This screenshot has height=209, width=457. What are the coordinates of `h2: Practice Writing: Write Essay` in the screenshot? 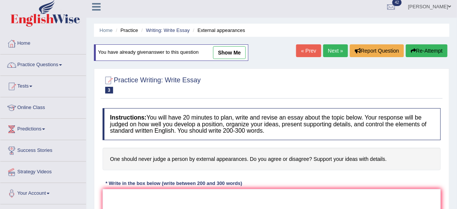 It's located at (152, 84).